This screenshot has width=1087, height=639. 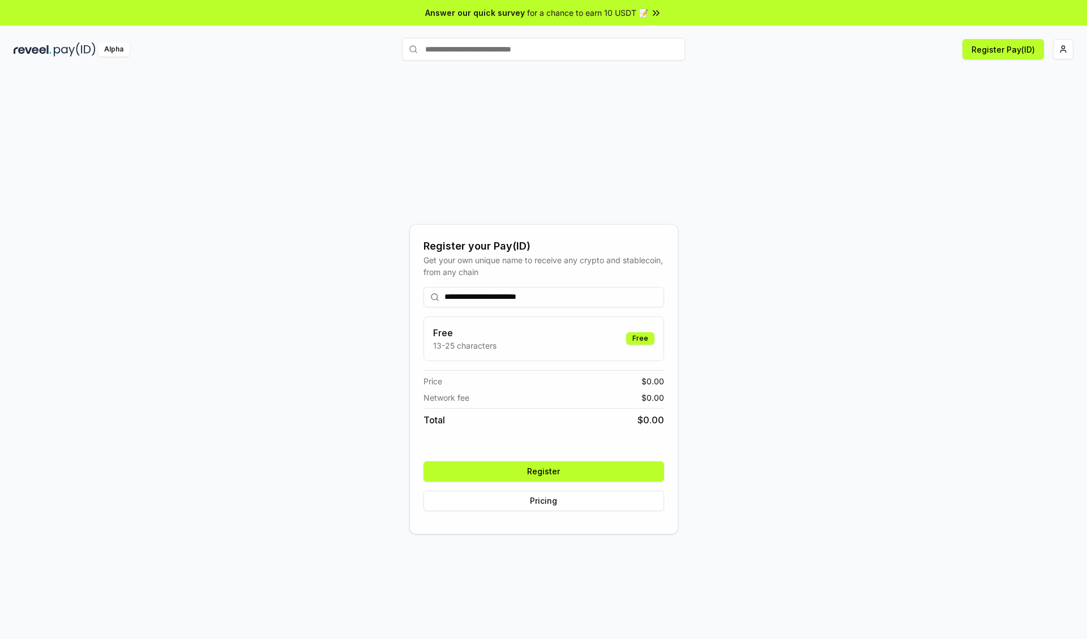 What do you see at coordinates (544, 266) in the screenshot?
I see `div: Get your own unique name to receive any crypto and stablecoin, from any chain` at bounding box center [544, 266].